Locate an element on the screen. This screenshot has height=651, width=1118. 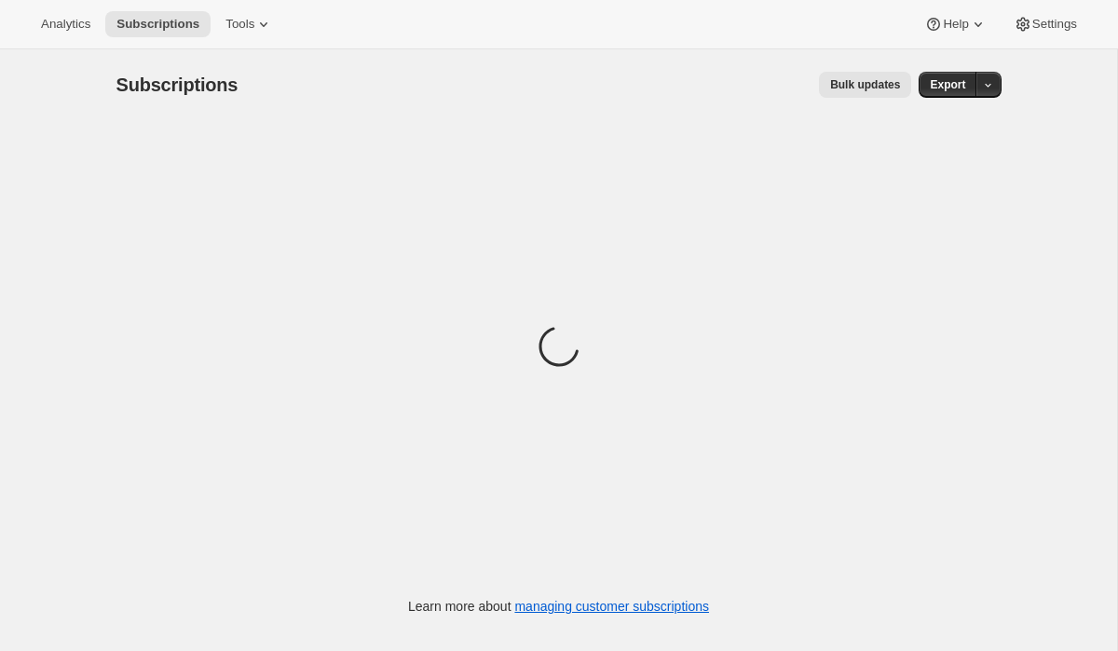
span: Help is located at coordinates (955, 24).